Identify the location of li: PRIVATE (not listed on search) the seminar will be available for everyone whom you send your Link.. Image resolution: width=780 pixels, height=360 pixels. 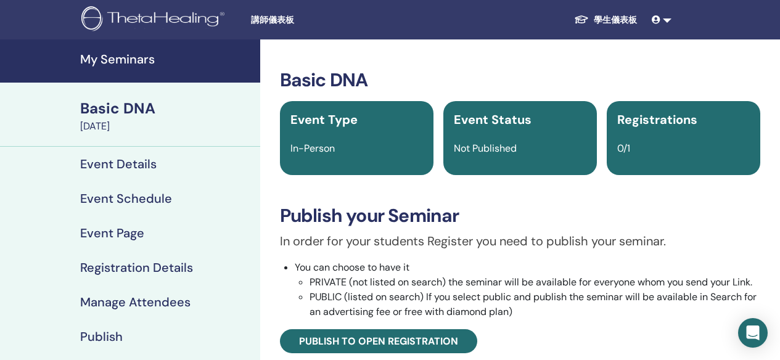
(534, 282).